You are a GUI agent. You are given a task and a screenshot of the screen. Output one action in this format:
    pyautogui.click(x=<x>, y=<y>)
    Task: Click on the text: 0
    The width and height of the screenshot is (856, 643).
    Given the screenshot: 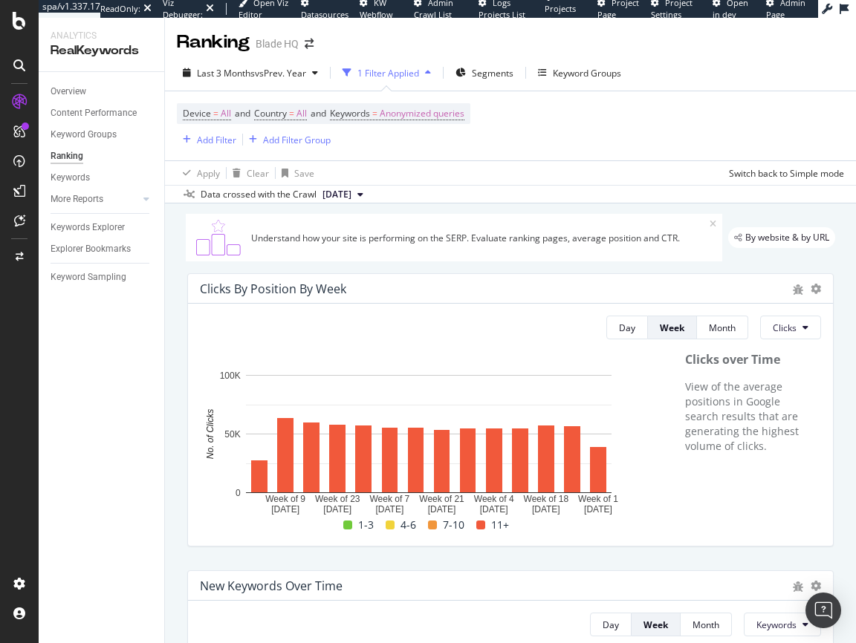 What is the action you would take?
    pyautogui.click(x=238, y=493)
    